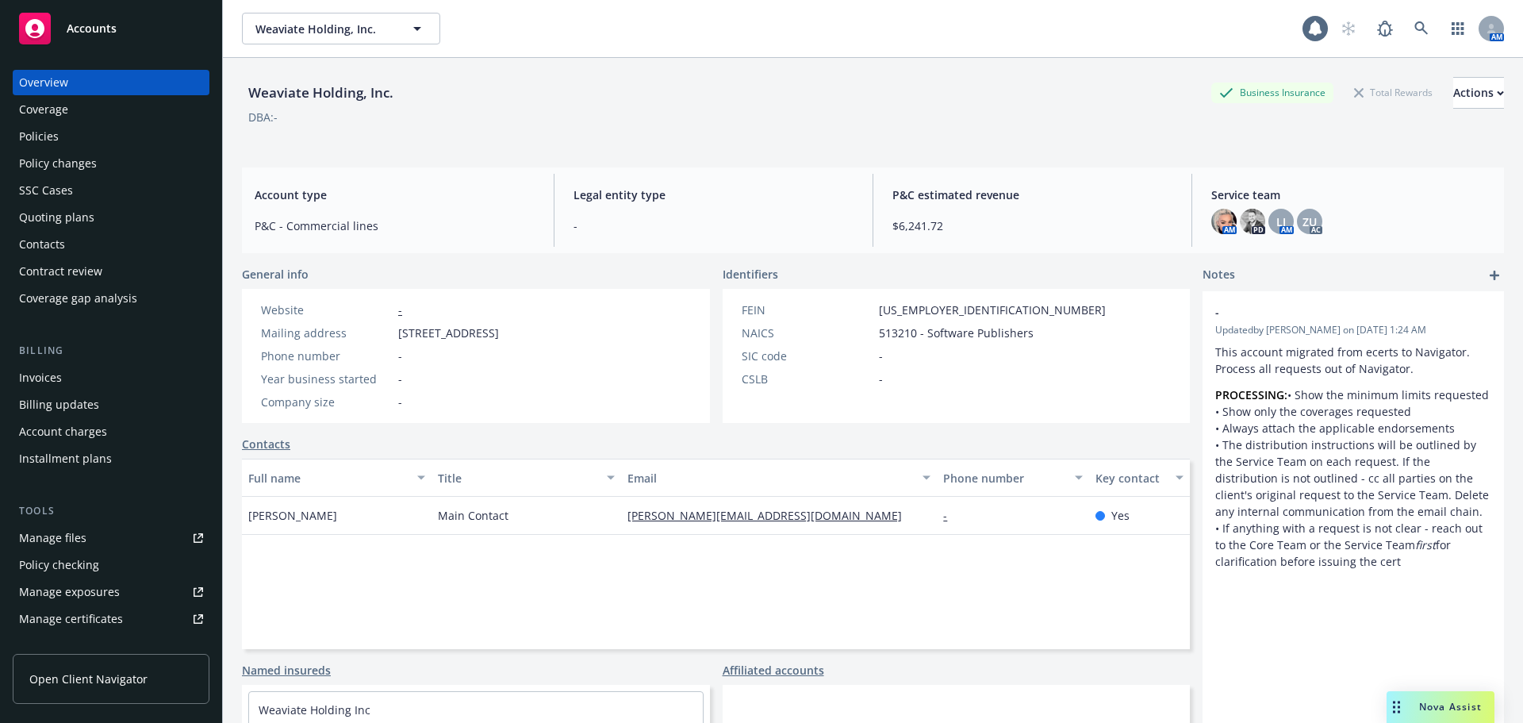  I want to click on button: Actions, so click(1478, 93).